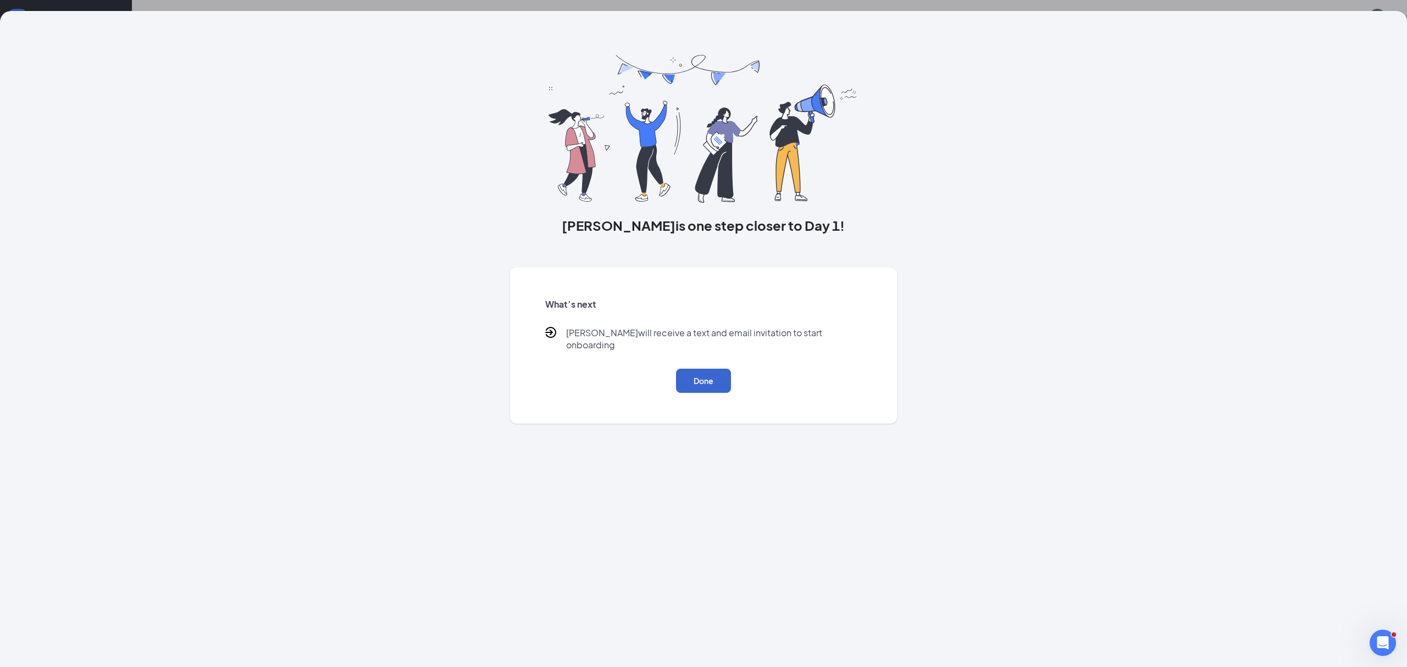 The image size is (1407, 667). I want to click on img: you are all set, so click(703, 129).